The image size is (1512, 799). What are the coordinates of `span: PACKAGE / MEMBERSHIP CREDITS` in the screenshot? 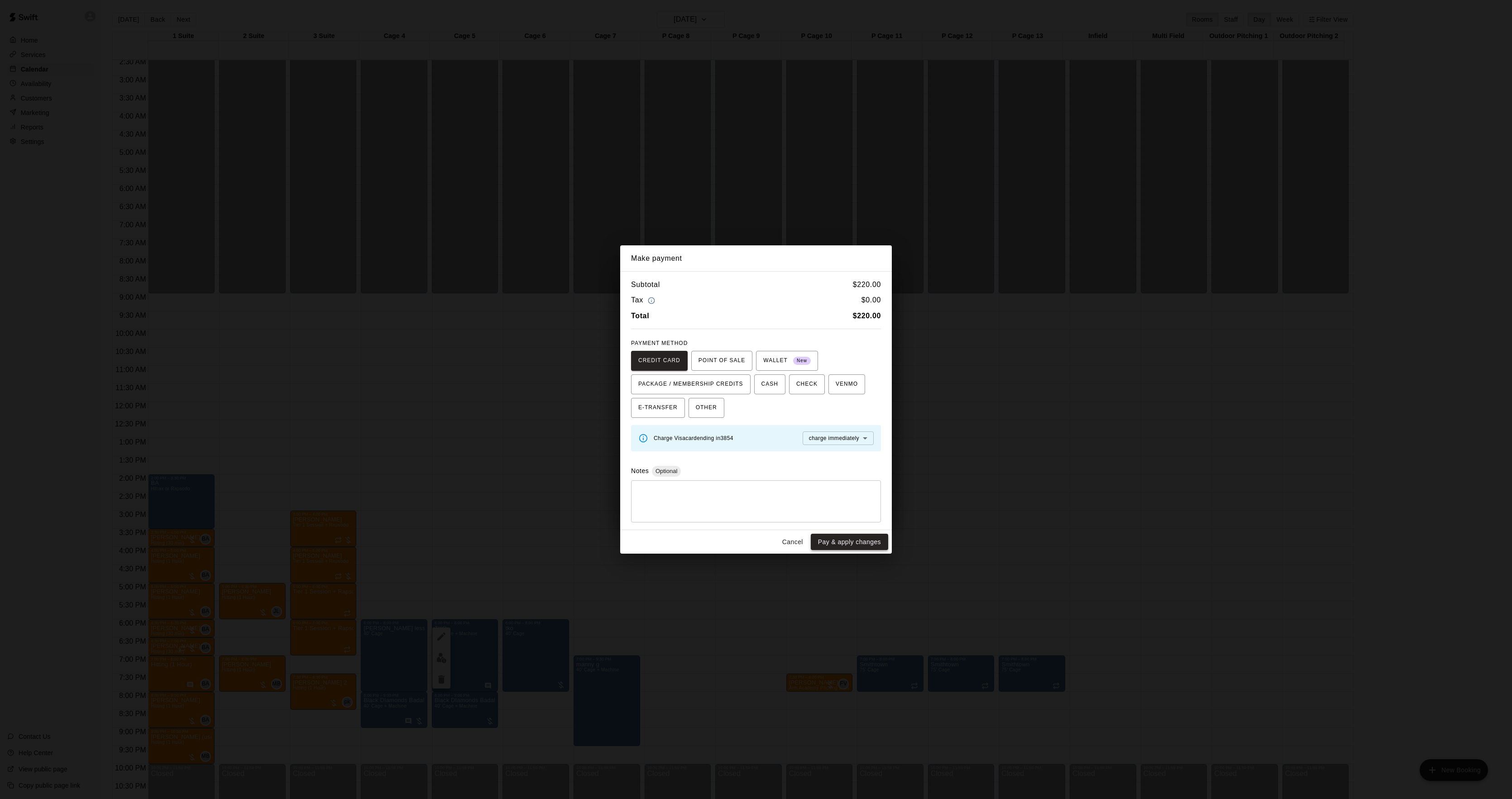 It's located at (691, 384).